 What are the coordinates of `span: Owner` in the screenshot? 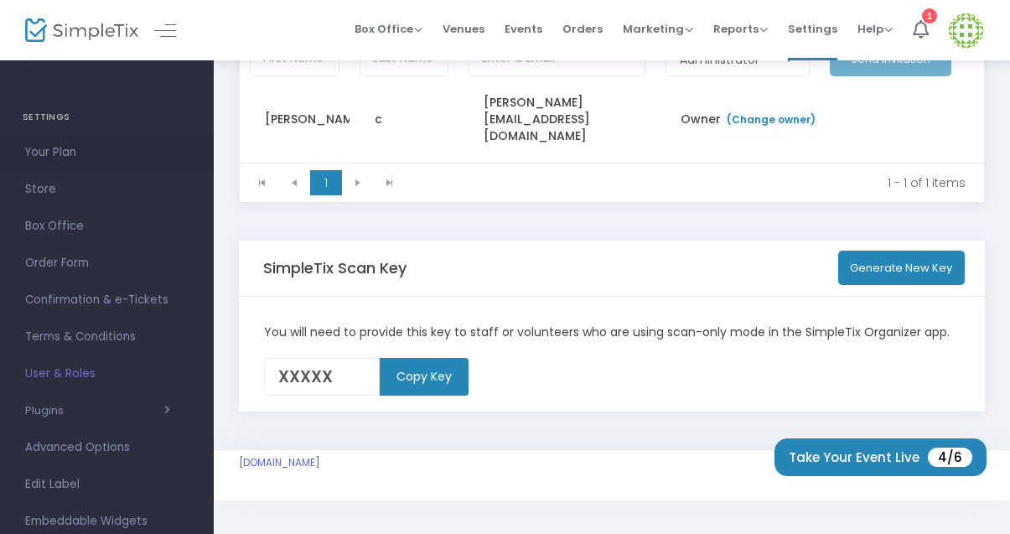 It's located at (750, 119).